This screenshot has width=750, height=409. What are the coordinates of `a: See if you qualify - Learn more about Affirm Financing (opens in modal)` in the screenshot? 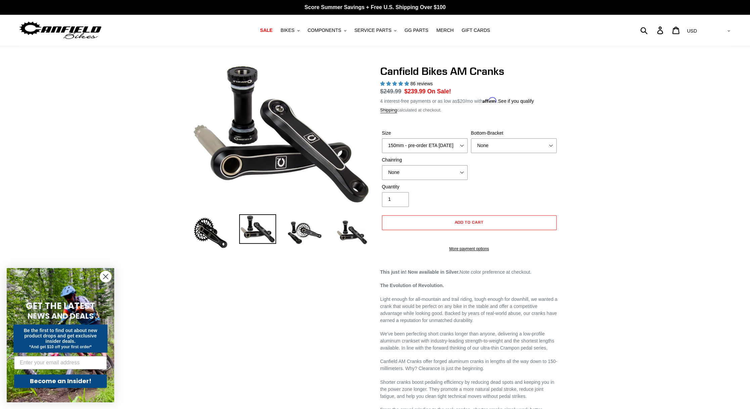 It's located at (515, 101).